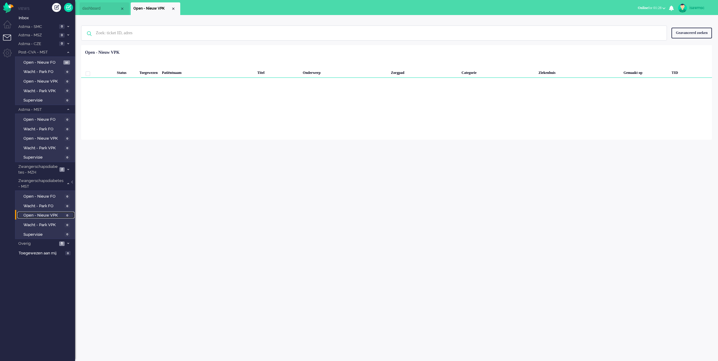 The width and height of the screenshot is (718, 361). I want to click on div: Geavanceerd zoeken, so click(692, 33).